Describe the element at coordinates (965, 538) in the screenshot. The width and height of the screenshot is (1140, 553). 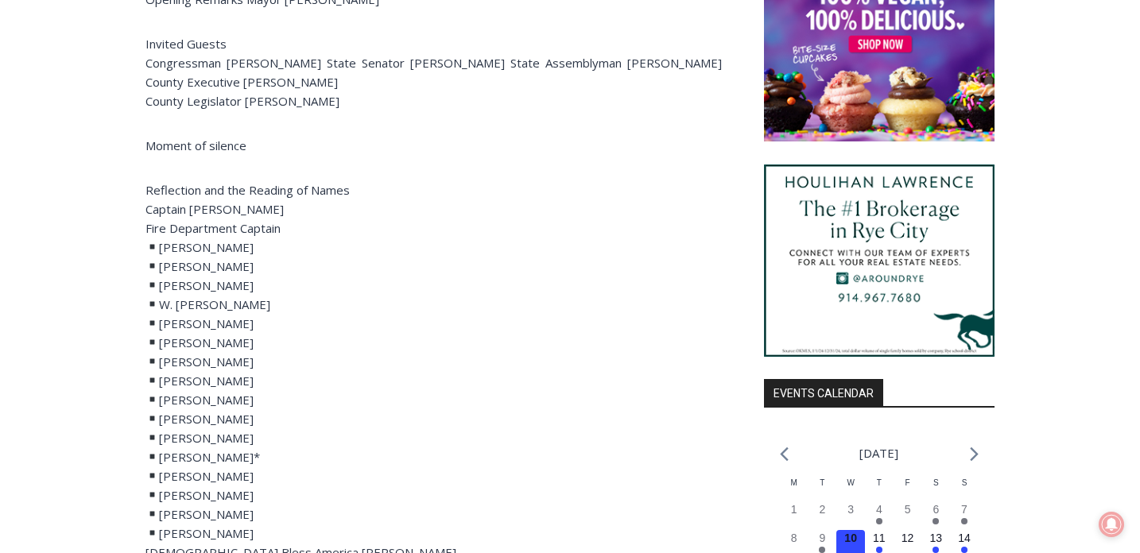
I see `time: 14` at that location.